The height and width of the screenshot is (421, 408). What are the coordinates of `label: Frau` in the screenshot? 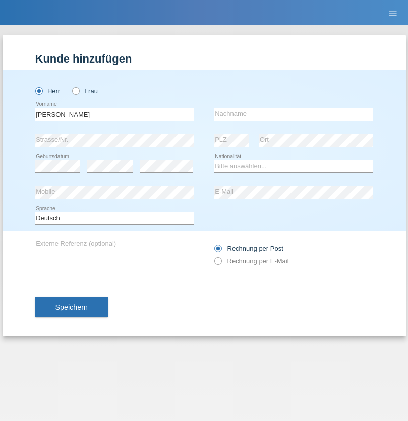 It's located at (85, 91).